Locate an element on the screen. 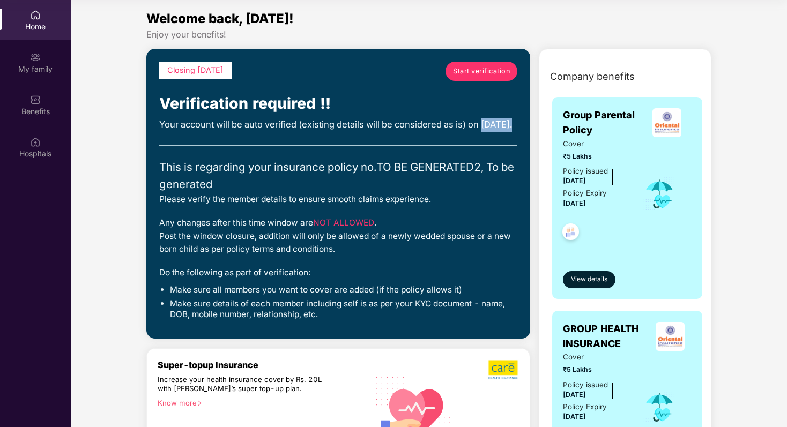 The image size is (787, 427). span: NOT ALLOWED is located at coordinates (344, 223).